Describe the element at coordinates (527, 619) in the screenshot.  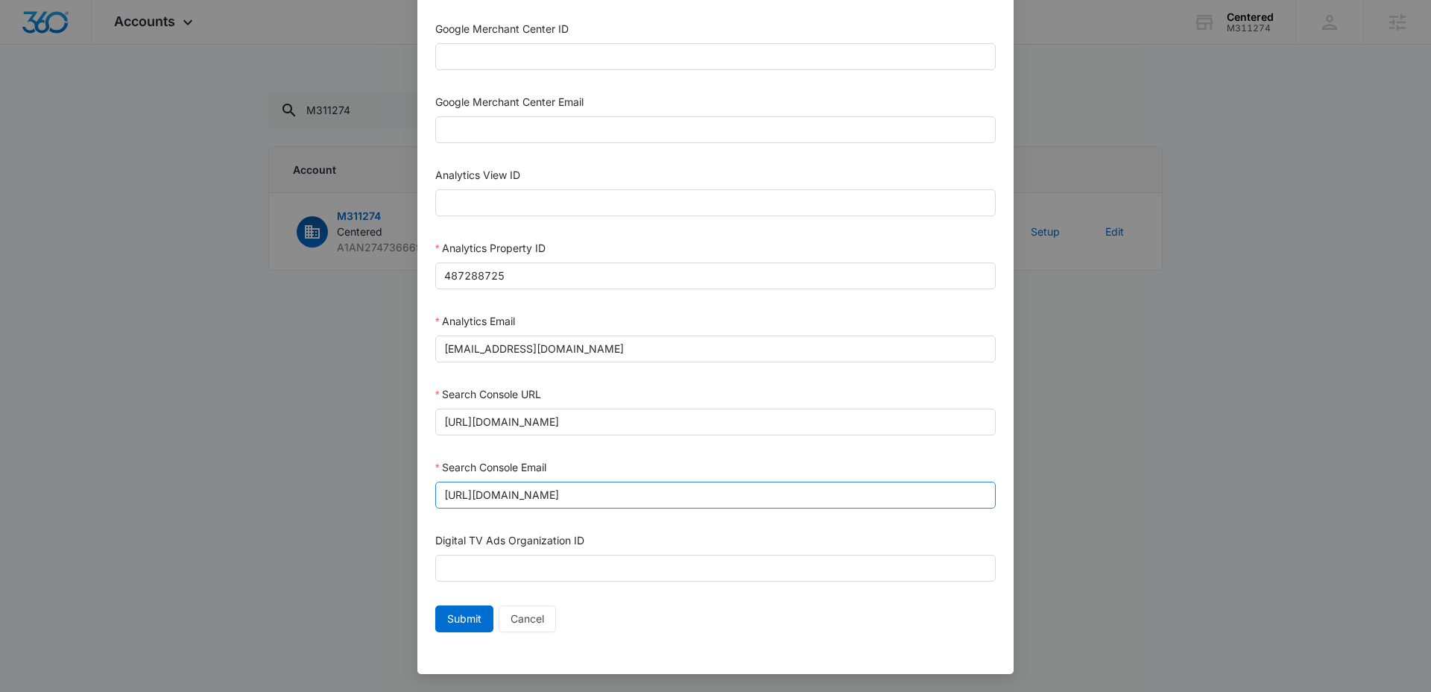
I see `span: Cancel` at that location.